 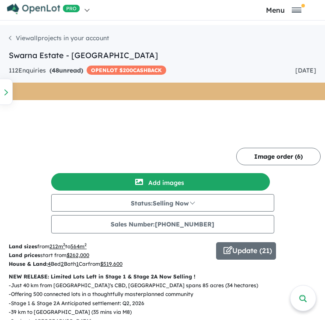 I want to click on strong: ( unread), so click(x=66, y=70).